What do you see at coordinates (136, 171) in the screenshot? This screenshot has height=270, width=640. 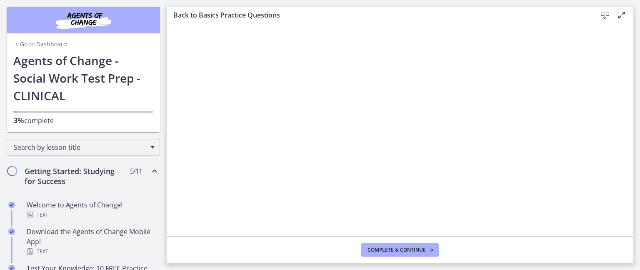 I see `span: 5 / 11` at bounding box center [136, 171].